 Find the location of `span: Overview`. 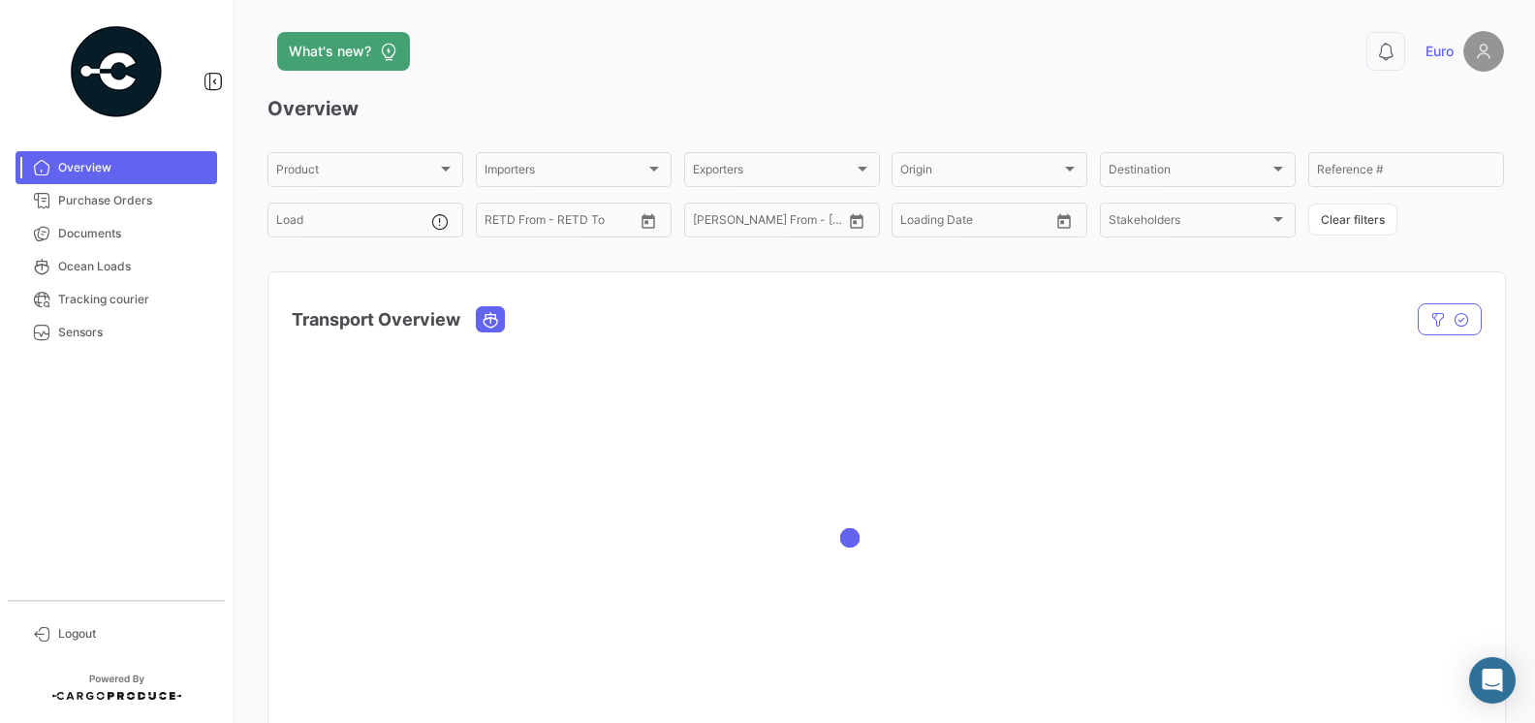

span: Overview is located at coordinates (134, 168).